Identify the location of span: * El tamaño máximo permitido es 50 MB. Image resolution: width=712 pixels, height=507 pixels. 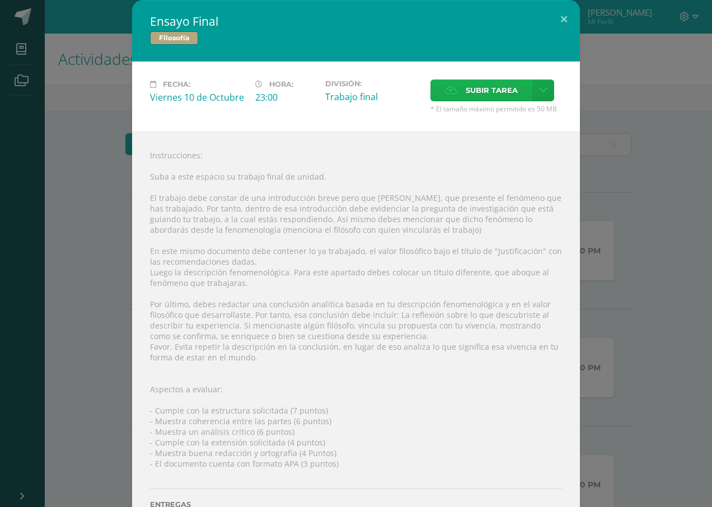
(496, 109).